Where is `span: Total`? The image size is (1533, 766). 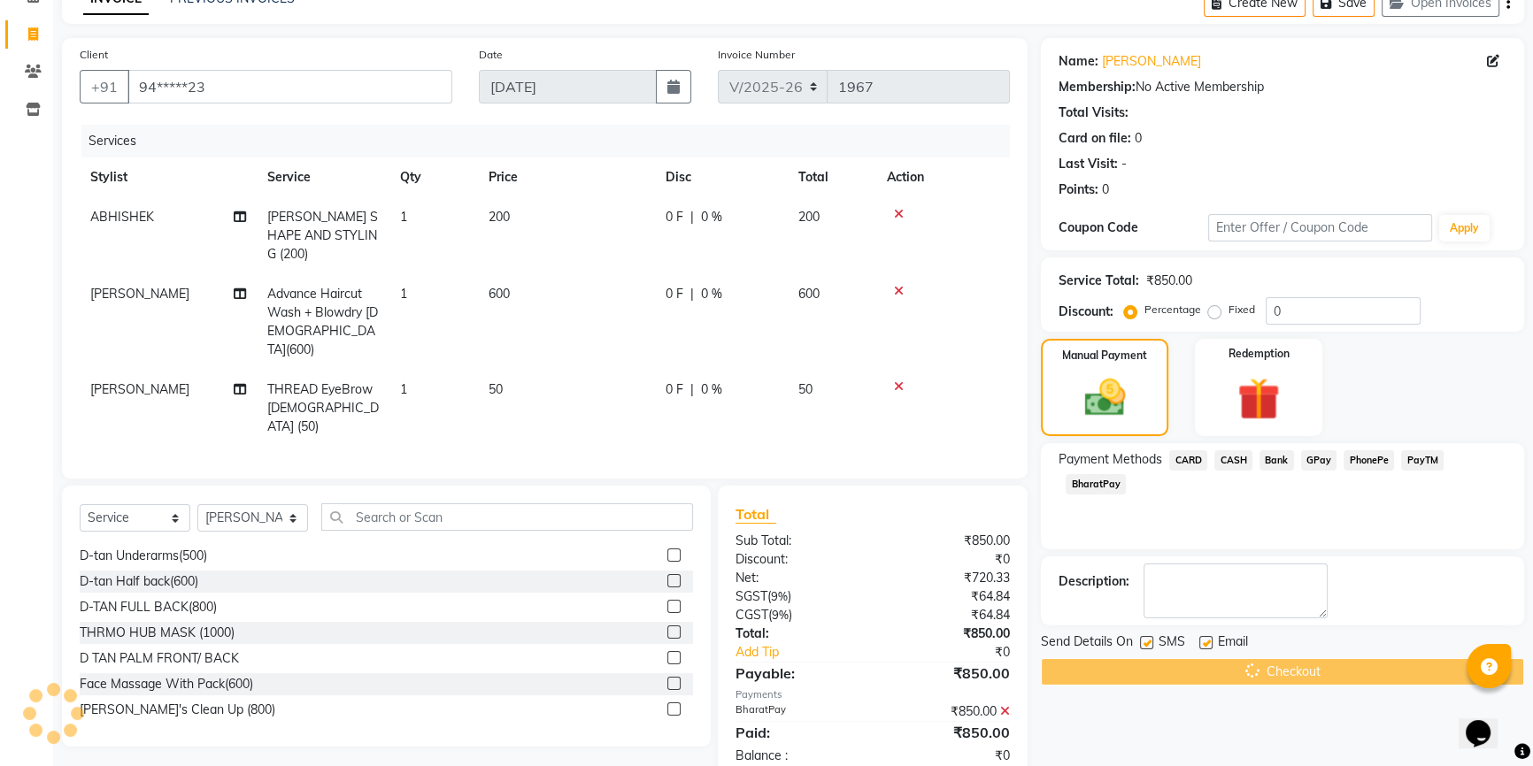 span: Total is located at coordinates (756, 514).